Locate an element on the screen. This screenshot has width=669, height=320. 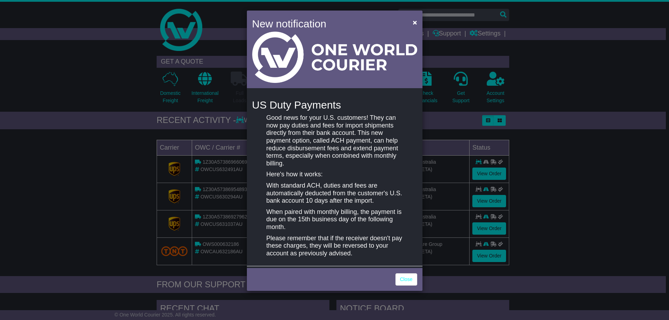
p: Good news for your U.S. customers! They can now pay duties and fees for import shipments directly... is located at coordinates (334, 140).